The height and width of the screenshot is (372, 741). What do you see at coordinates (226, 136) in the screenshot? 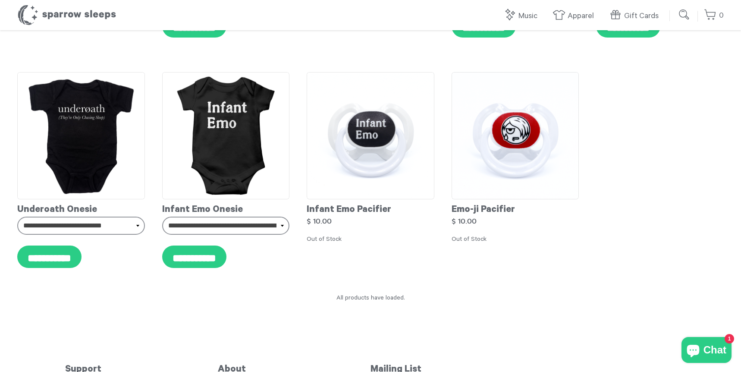
I see `img: InfantEmoOnesie_grande.jpg` at bounding box center [226, 136].